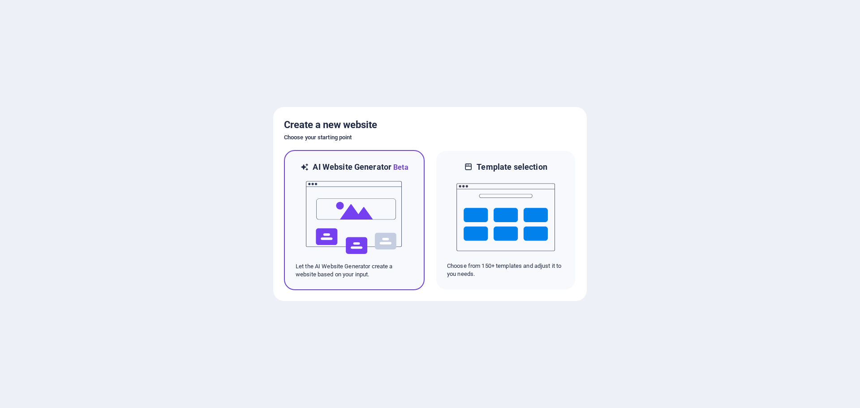 The width and height of the screenshot is (860, 408). Describe the element at coordinates (354, 218) in the screenshot. I see `img: ai` at that location.